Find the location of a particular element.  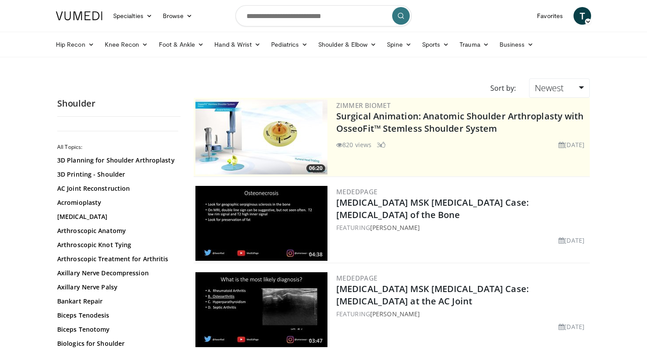

a: Arthroscopic Anatomy is located at coordinates (117, 231).